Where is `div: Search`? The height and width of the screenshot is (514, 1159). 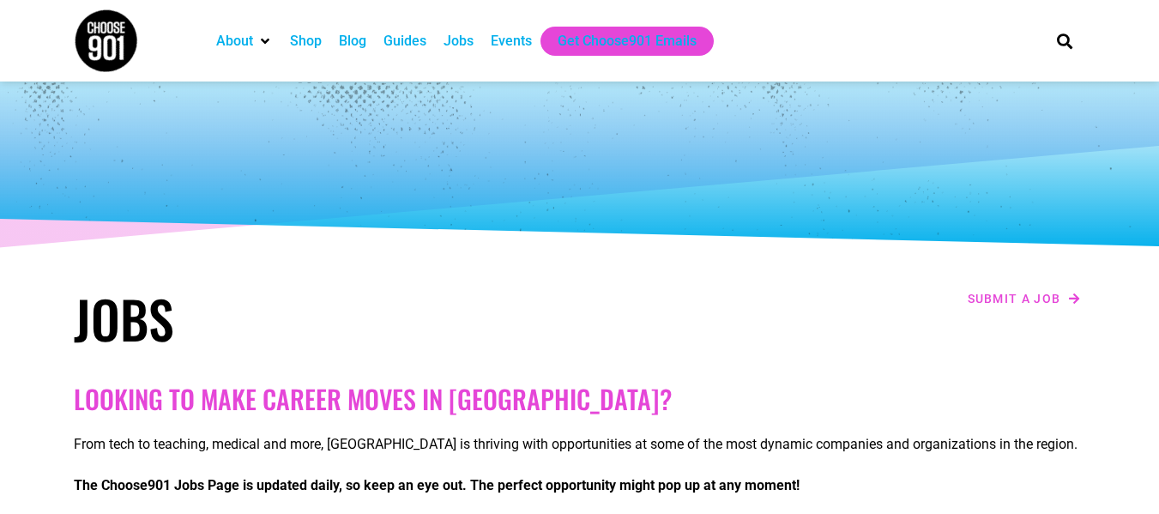 div: Search is located at coordinates (1064, 40).